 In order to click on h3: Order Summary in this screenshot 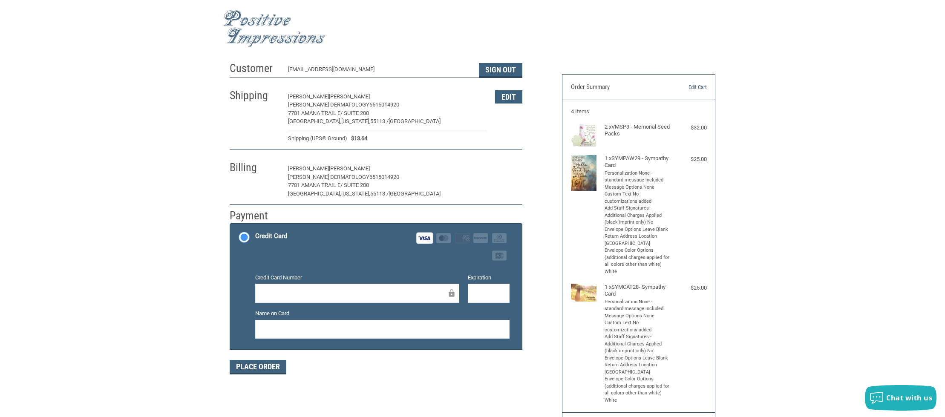, I will do `click(617, 87)`.